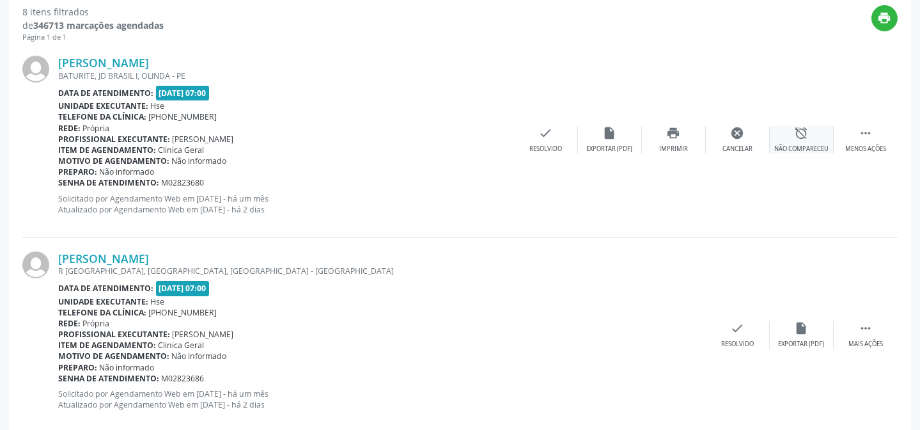  What do you see at coordinates (98, 25) in the screenshot?
I see `strong: 346713 marcações agendadas` at bounding box center [98, 25].